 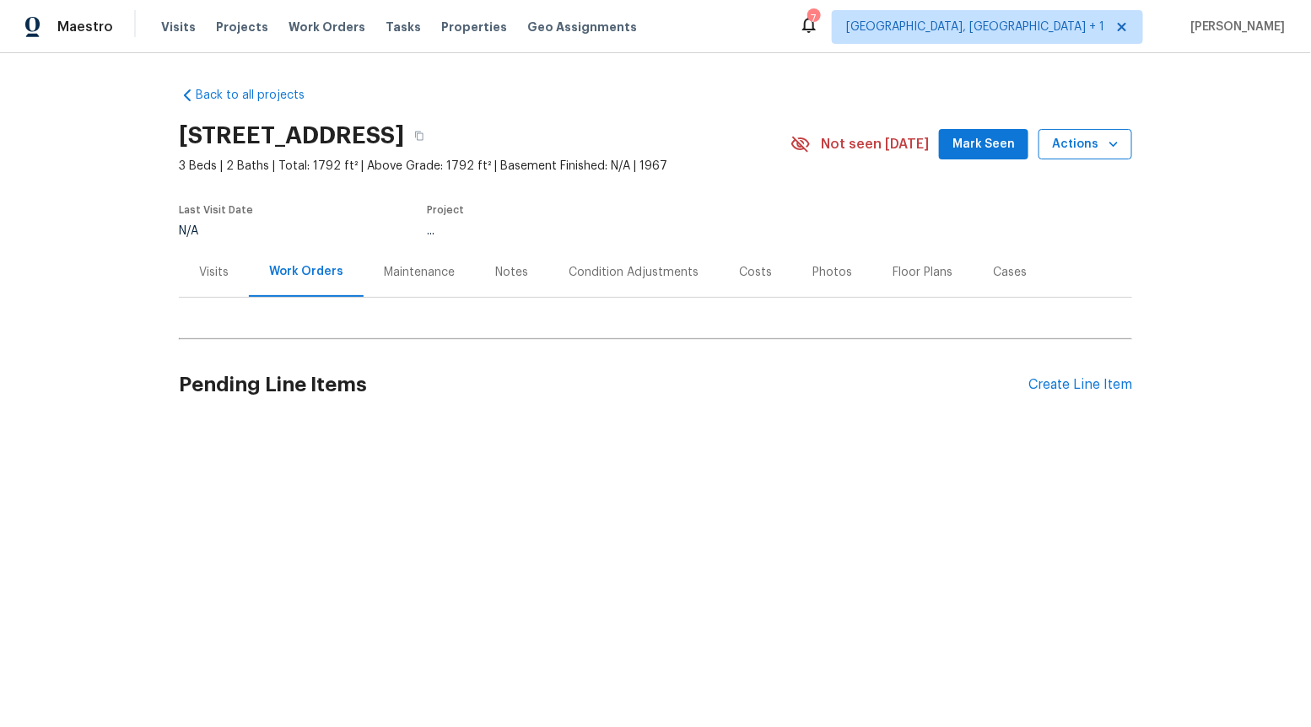 I want to click on button: Actions, so click(x=1085, y=144).